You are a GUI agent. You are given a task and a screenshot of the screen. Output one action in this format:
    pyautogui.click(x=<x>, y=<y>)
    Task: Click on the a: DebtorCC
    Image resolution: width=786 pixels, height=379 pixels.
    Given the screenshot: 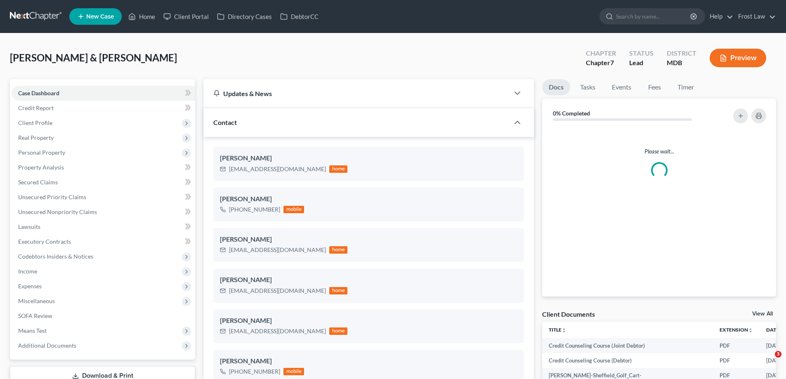 What is the action you would take?
    pyautogui.click(x=299, y=17)
    